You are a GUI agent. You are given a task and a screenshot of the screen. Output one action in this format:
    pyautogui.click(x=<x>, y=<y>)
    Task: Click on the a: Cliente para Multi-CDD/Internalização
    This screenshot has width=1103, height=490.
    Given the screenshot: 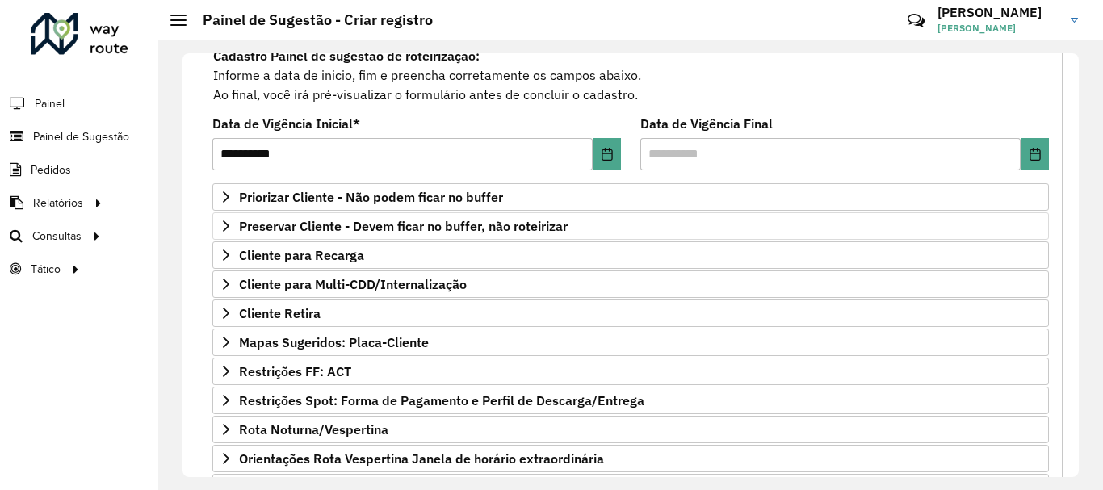 What is the action you would take?
    pyautogui.click(x=631, y=284)
    